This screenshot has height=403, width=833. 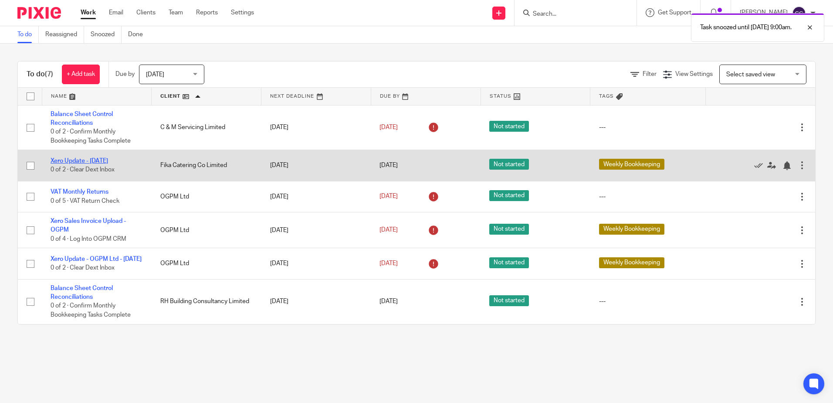 What do you see at coordinates (176, 13) in the screenshot?
I see `a: Team` at bounding box center [176, 13].